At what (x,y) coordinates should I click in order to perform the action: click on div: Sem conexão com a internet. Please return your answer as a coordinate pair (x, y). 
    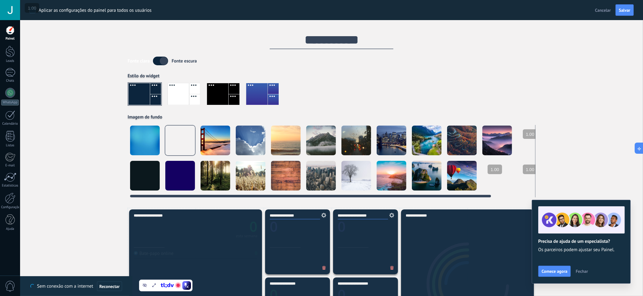
    Looking at the image, I should click on (76, 286).